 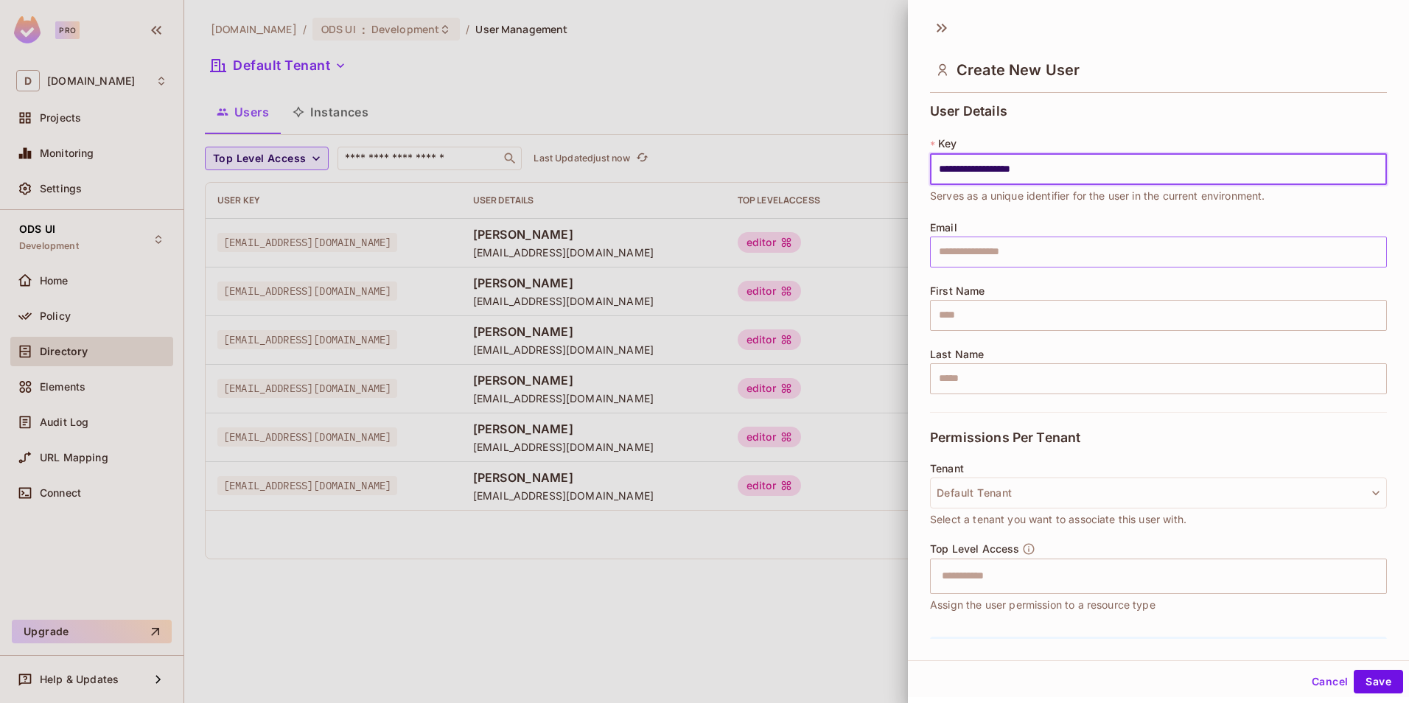 What do you see at coordinates (1042, 605) in the screenshot?
I see `span: Assign the user permission to a resource type` at bounding box center [1042, 605].